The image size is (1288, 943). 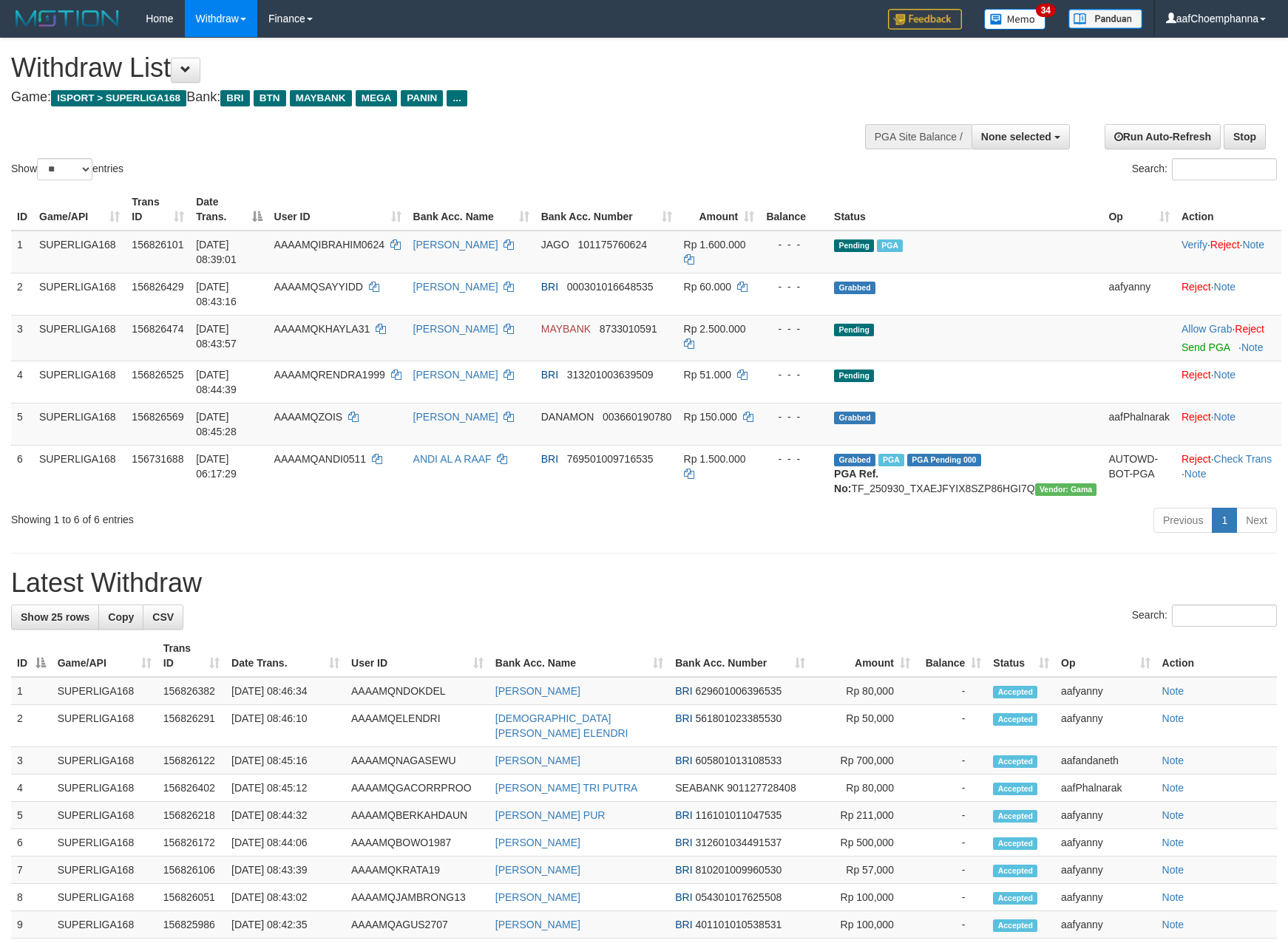 What do you see at coordinates (1228, 209) in the screenshot?
I see `th: Action` at bounding box center [1228, 209].